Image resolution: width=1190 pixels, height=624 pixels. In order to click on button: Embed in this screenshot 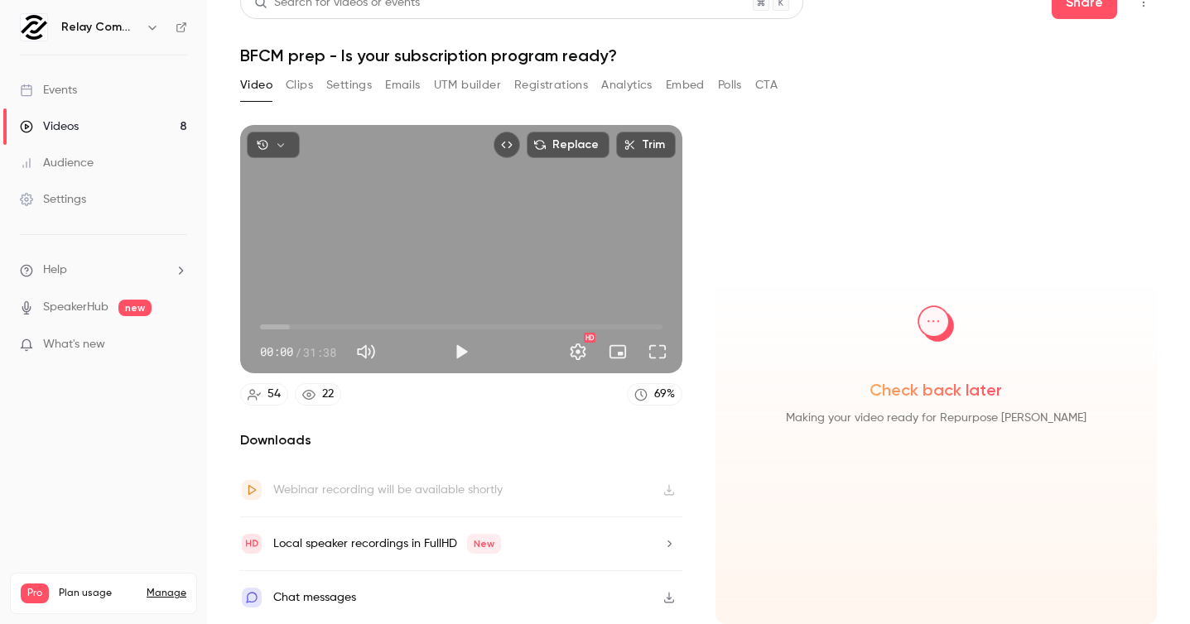, I will do `click(685, 85)`.